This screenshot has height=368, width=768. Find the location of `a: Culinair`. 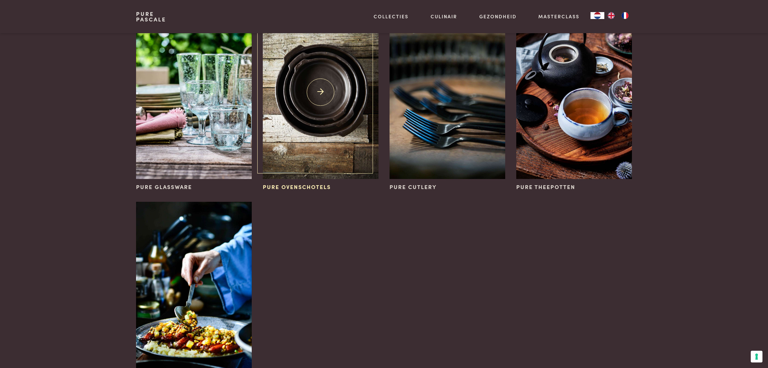

a: Culinair is located at coordinates (444, 16).